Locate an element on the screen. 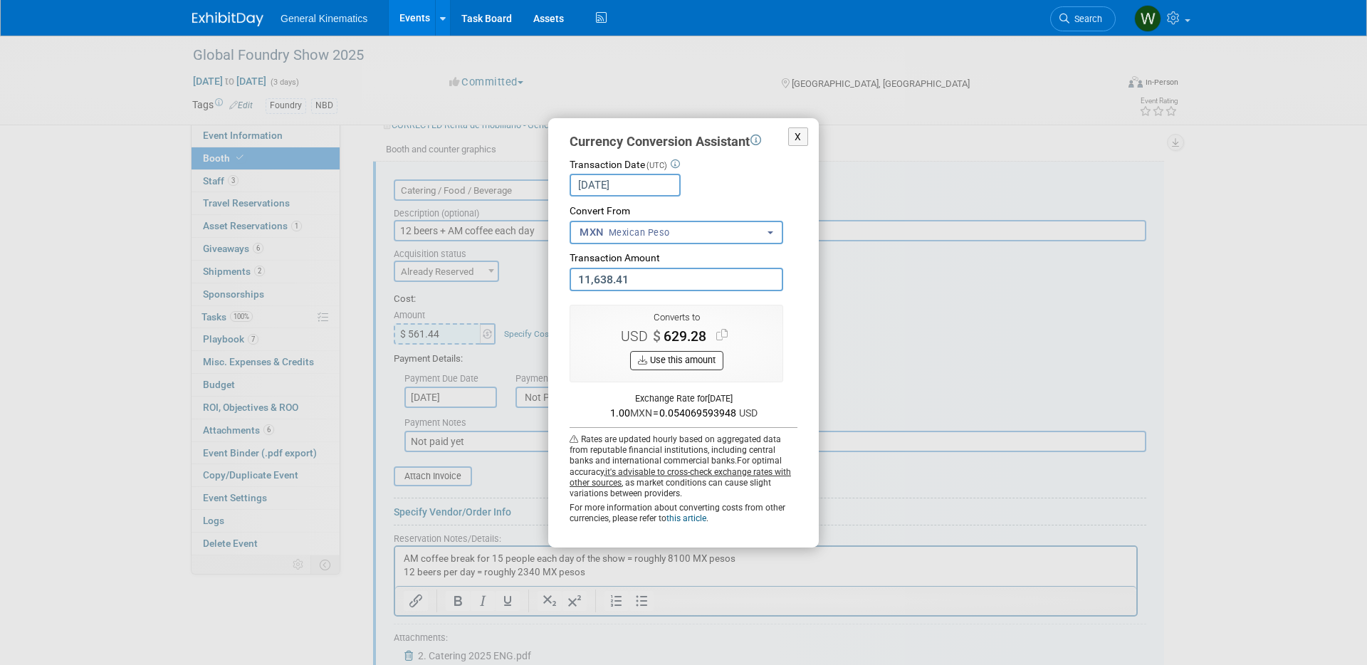 The height and width of the screenshot is (665, 1367). div: Exchange Rate for is located at coordinates (683, 399).